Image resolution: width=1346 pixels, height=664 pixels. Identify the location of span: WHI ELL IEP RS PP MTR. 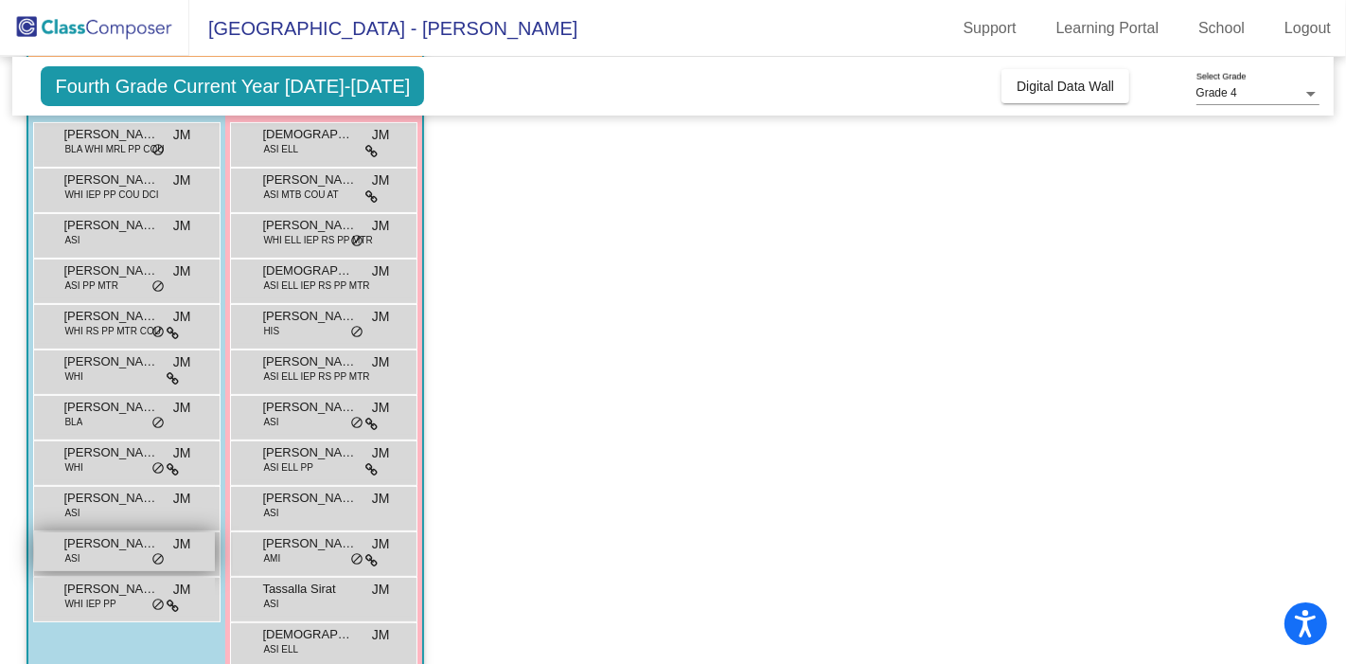
(317, 239).